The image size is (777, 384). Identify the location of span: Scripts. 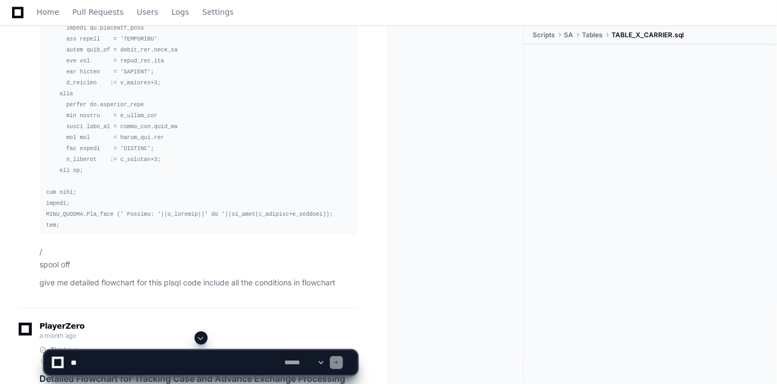
(544, 35).